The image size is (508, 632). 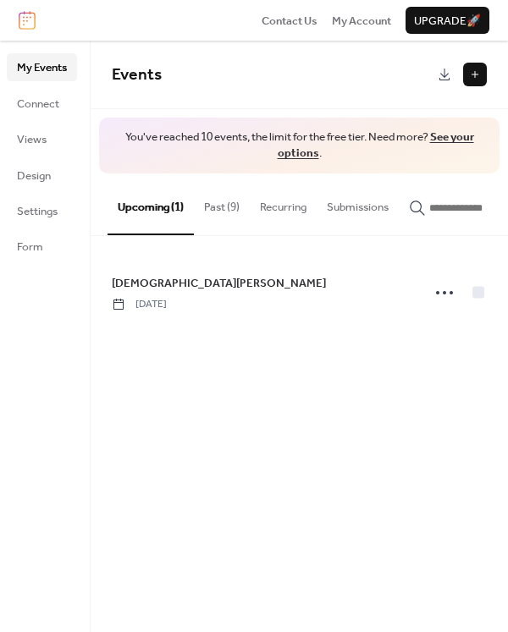 What do you see at coordinates (136, 74) in the screenshot?
I see `span: Events` at bounding box center [136, 74].